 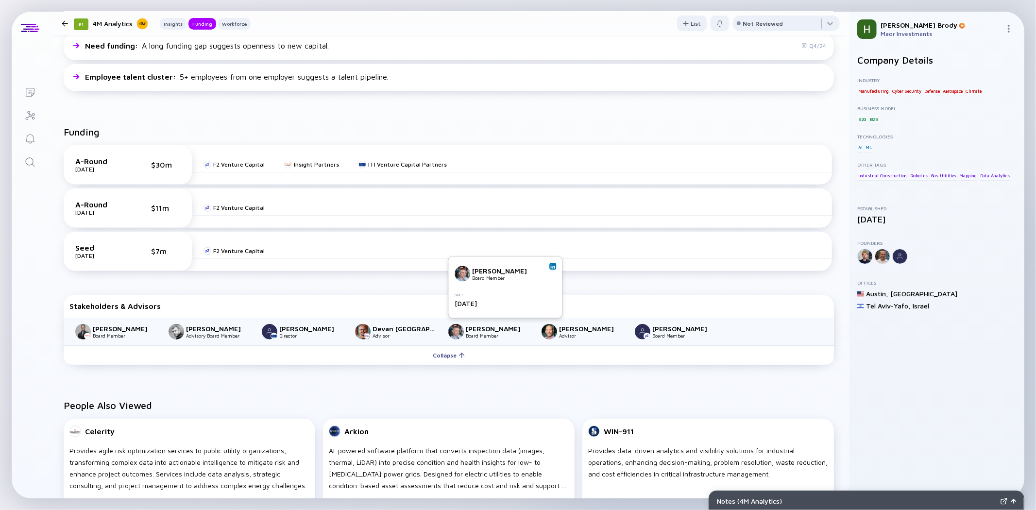 I want to click on img: Edik Mitelman picture, so click(x=176, y=332).